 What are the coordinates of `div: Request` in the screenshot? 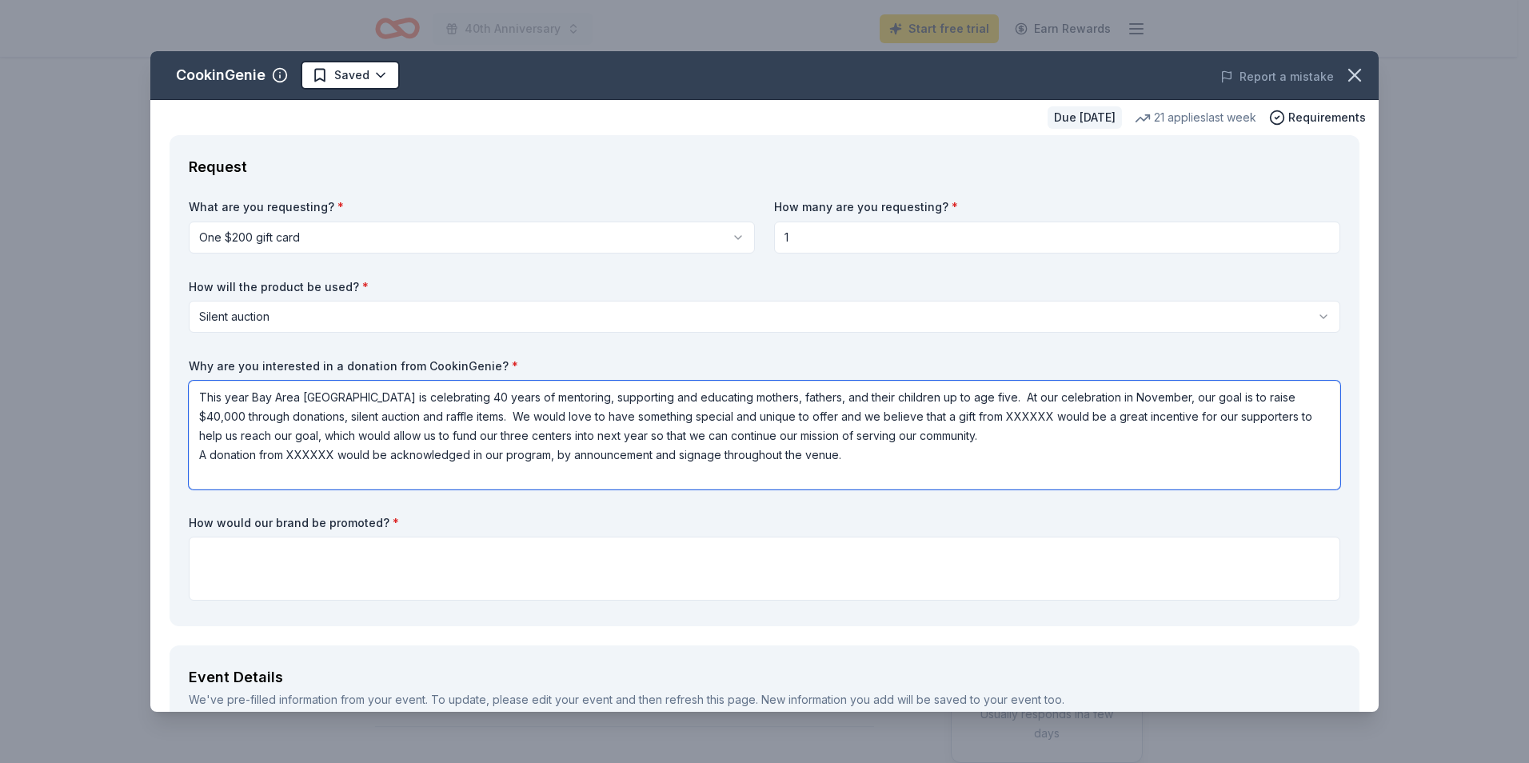 It's located at (765, 167).